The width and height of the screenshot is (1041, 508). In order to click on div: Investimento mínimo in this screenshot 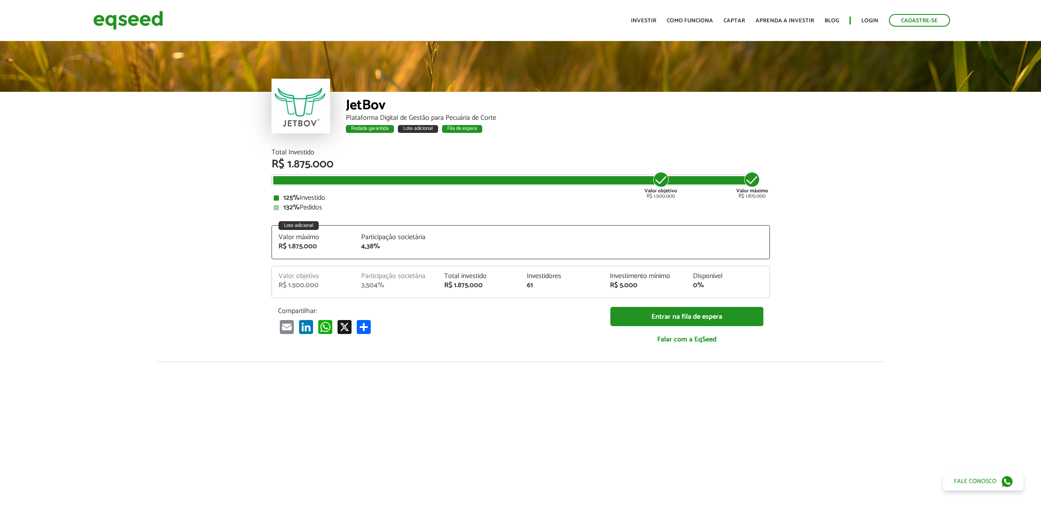, I will do `click(645, 276)`.